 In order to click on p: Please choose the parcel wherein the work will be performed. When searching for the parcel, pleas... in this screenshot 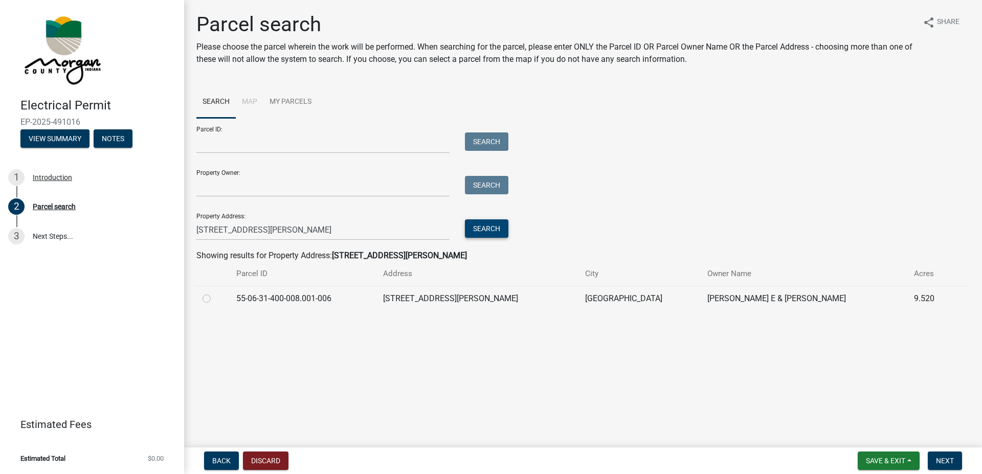, I will do `click(555, 53)`.